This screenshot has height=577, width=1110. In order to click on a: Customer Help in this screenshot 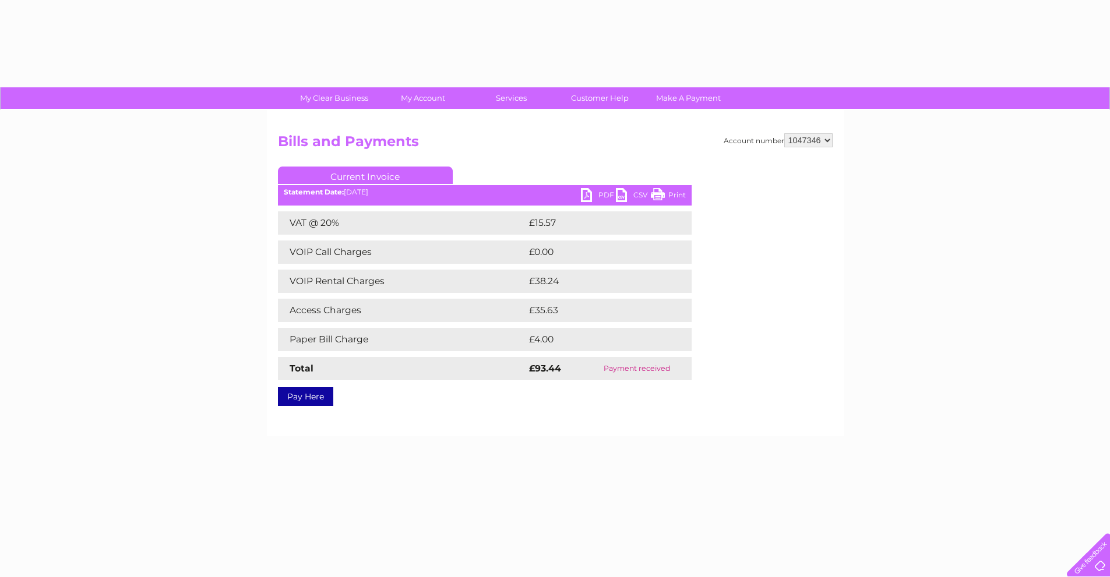, I will do `click(599, 98)`.